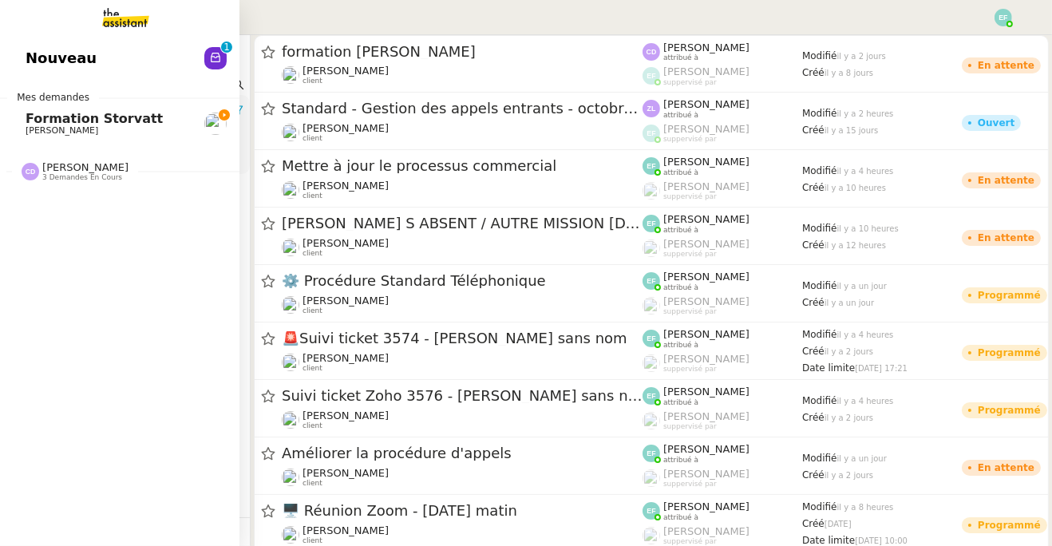  I want to click on span: Standard - Gestion des appels entrants - octobre 2025, so click(462, 109).